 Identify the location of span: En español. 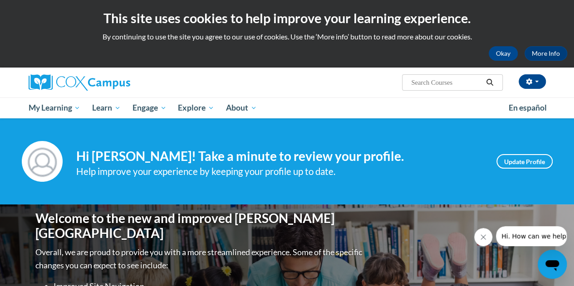
(528, 108).